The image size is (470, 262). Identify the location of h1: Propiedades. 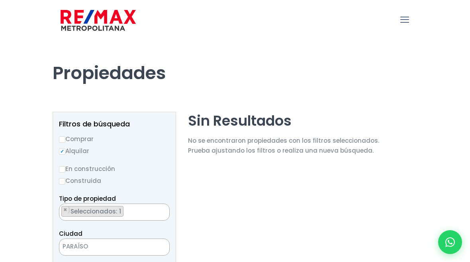
(235, 62).